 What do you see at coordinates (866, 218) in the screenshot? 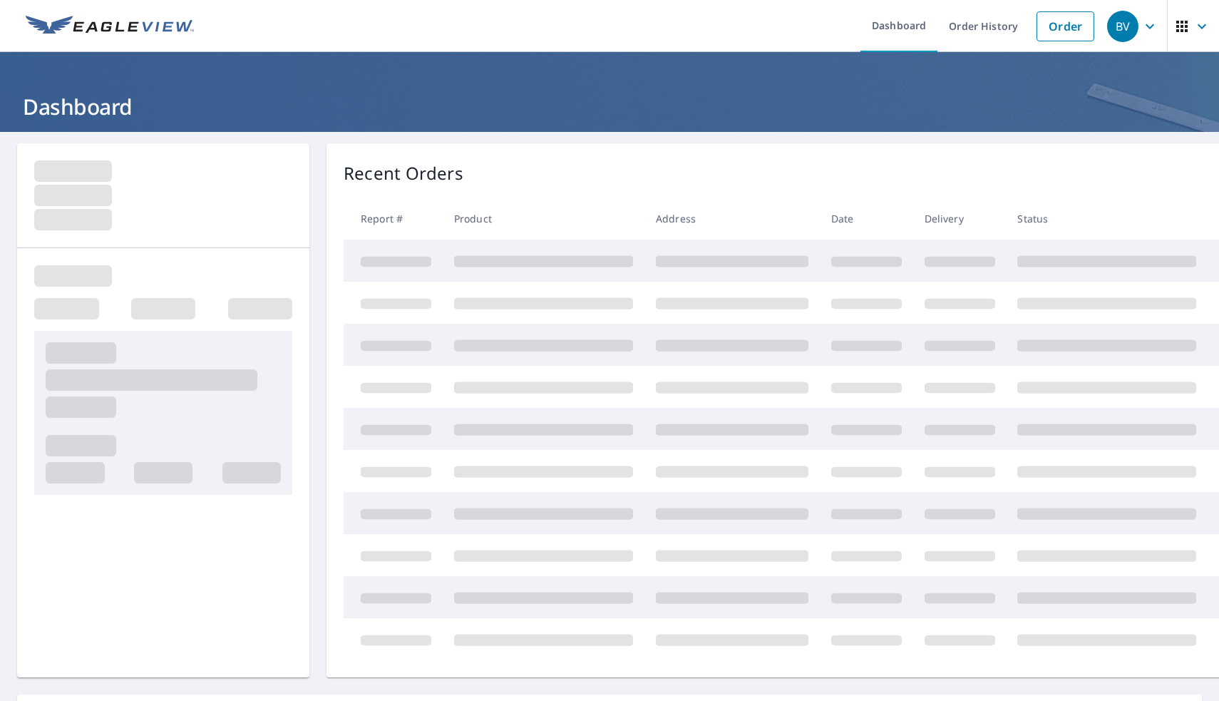
I see `th: Date` at bounding box center [866, 218].